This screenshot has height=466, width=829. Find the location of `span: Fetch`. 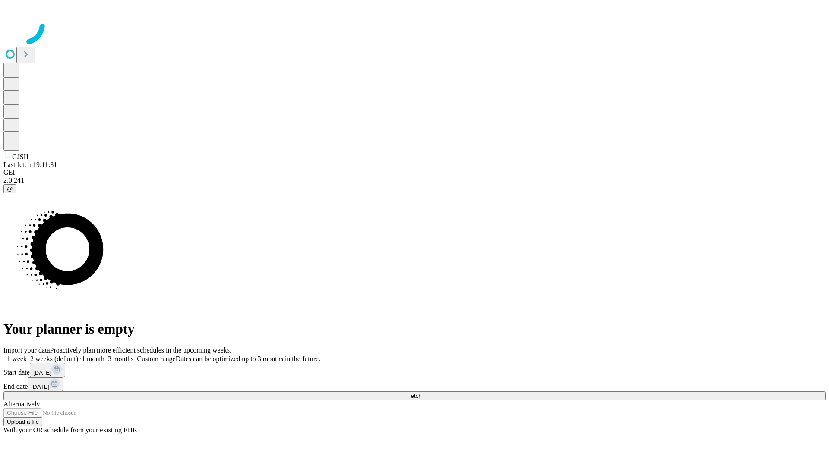

span: Fetch is located at coordinates (414, 396).